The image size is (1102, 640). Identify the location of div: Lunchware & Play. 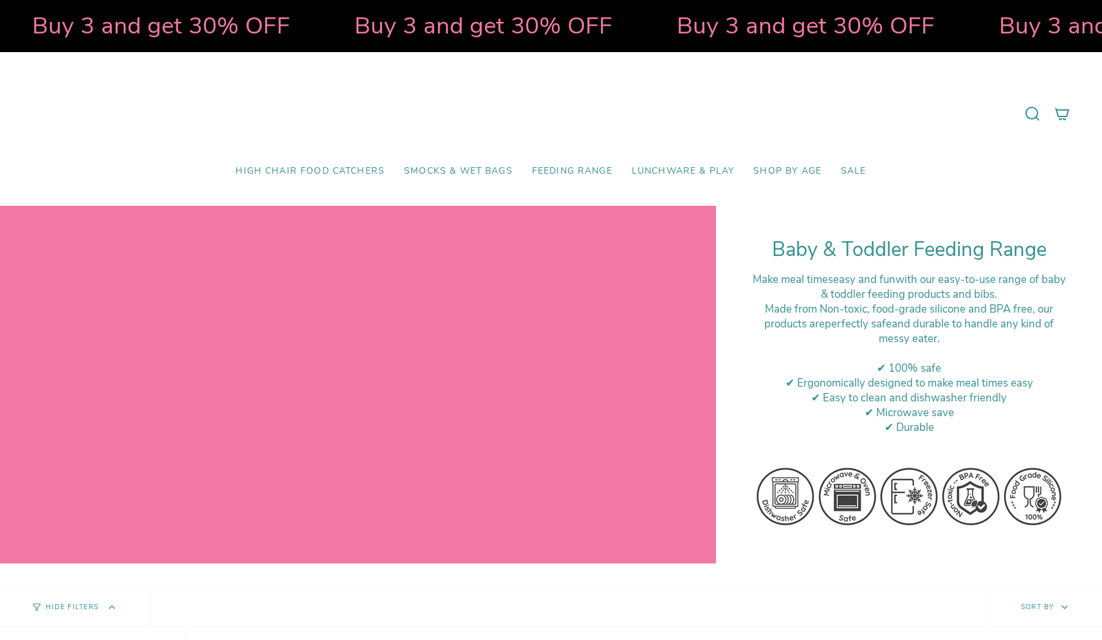
(682, 171).